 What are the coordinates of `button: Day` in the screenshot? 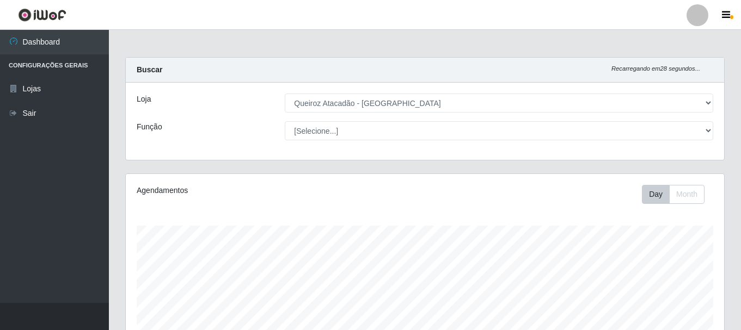 It's located at (656, 194).